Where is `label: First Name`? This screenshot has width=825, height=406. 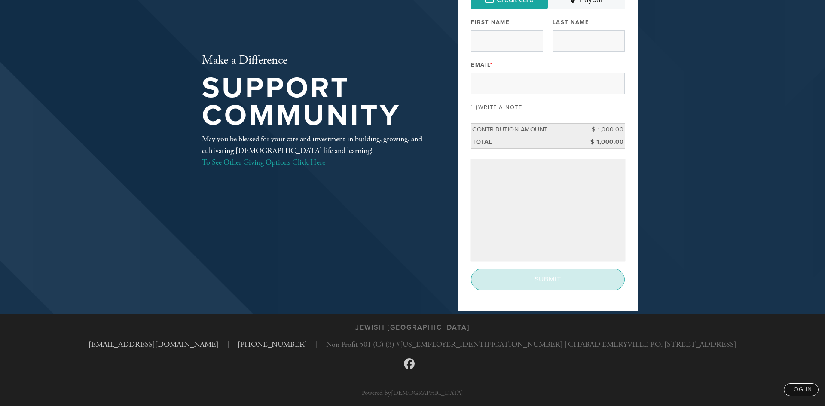
label: First Name is located at coordinates (490, 22).